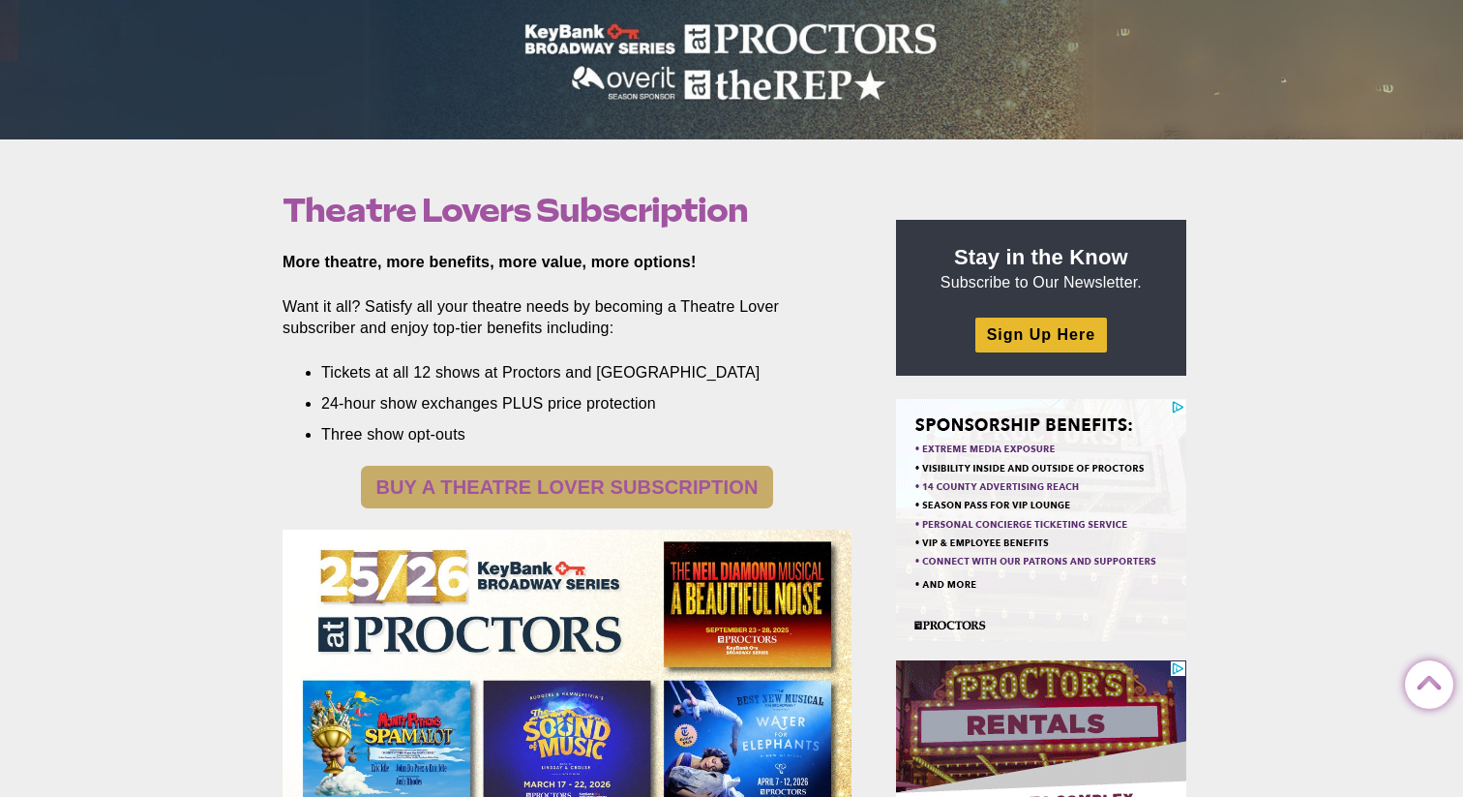  What do you see at coordinates (567, 210) in the screenshot?
I see `h1: Theatre Lovers Subscription` at bounding box center [567, 210].